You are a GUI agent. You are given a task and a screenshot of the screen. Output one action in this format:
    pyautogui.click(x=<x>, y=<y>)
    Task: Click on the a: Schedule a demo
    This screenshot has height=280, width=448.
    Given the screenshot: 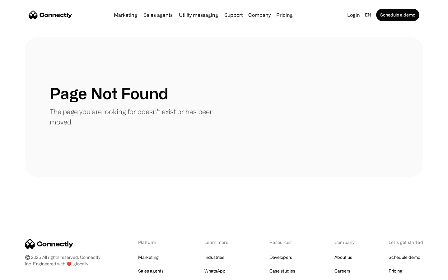 What is the action you would take?
    pyautogui.click(x=398, y=15)
    